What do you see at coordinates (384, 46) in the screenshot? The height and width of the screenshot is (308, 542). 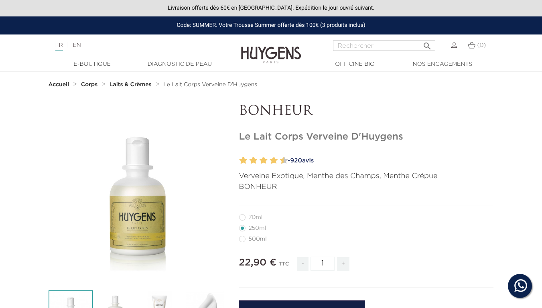 I see `input: Rechercher` at bounding box center [384, 46].